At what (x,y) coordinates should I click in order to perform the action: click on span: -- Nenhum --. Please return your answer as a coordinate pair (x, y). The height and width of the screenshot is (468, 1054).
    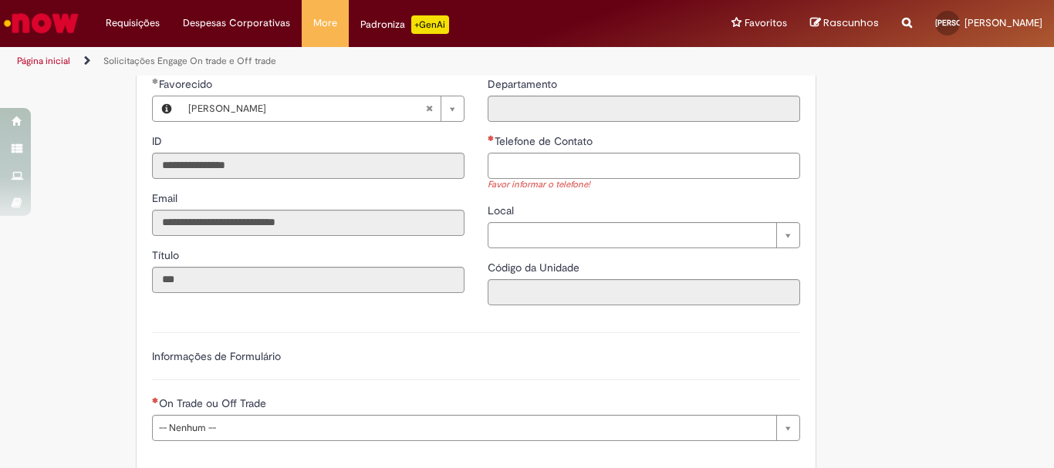
    Looking at the image, I should click on (464, 428).